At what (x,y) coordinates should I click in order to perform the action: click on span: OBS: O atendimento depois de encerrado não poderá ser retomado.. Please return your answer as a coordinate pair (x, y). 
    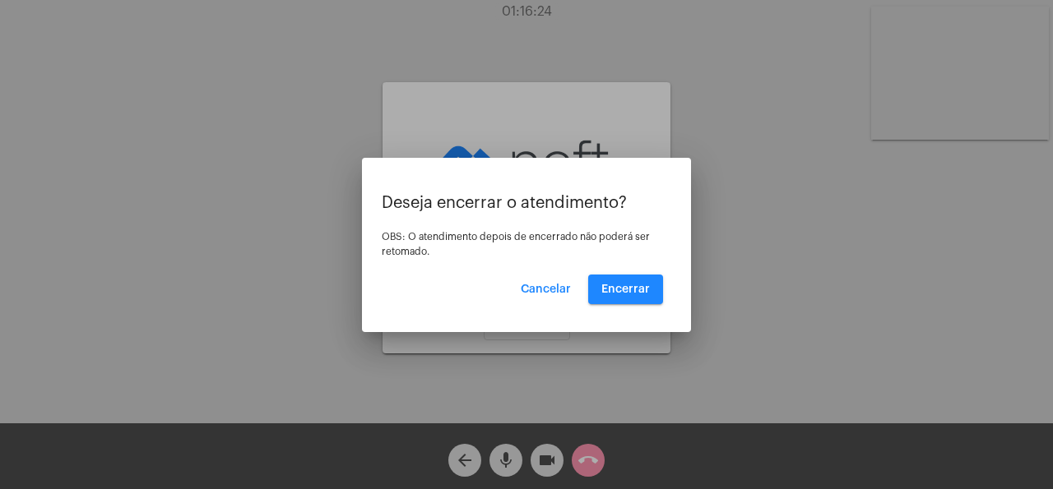
    Looking at the image, I should click on (516, 244).